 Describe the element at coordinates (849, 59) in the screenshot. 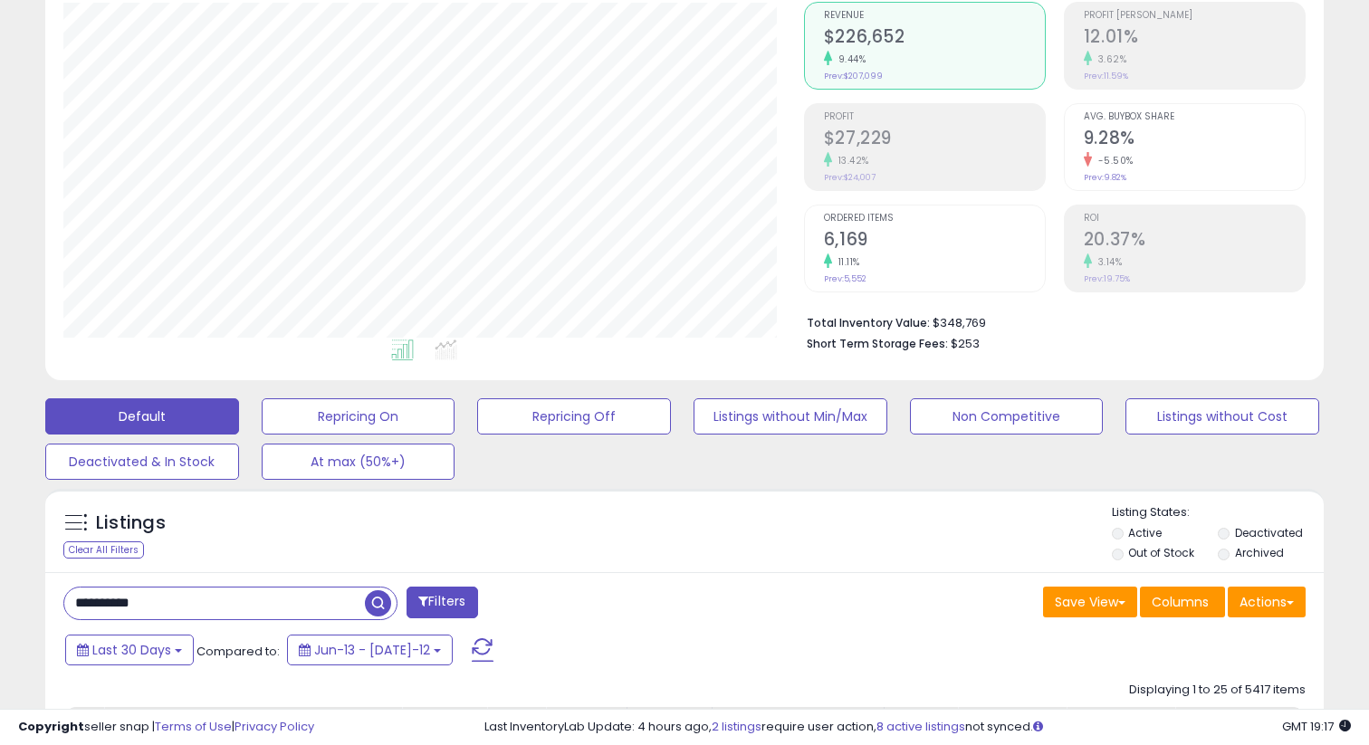

I see `small: 9.44%` at that location.